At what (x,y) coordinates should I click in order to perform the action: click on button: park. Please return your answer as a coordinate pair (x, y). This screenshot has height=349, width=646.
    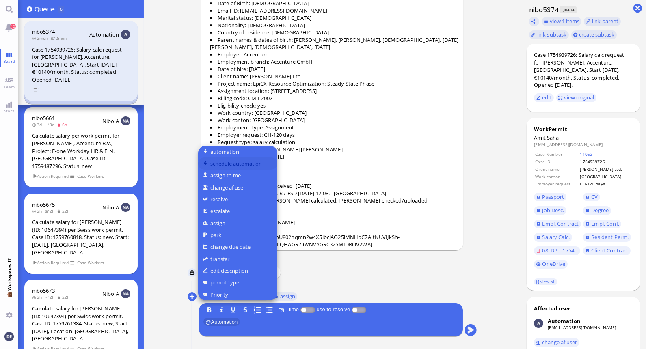
    Looking at the image, I should click on (237, 235).